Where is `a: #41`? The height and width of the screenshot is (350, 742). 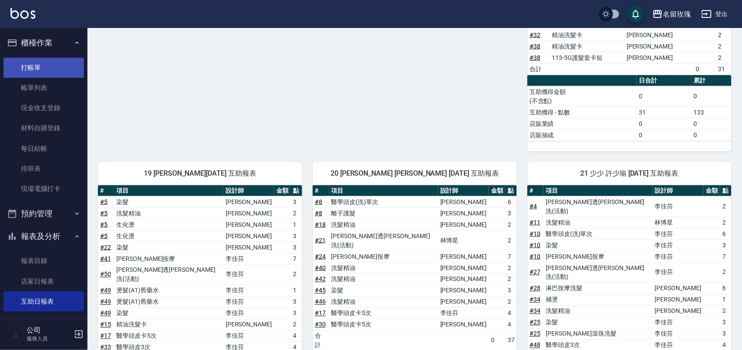
a: #41 is located at coordinates (105, 259).